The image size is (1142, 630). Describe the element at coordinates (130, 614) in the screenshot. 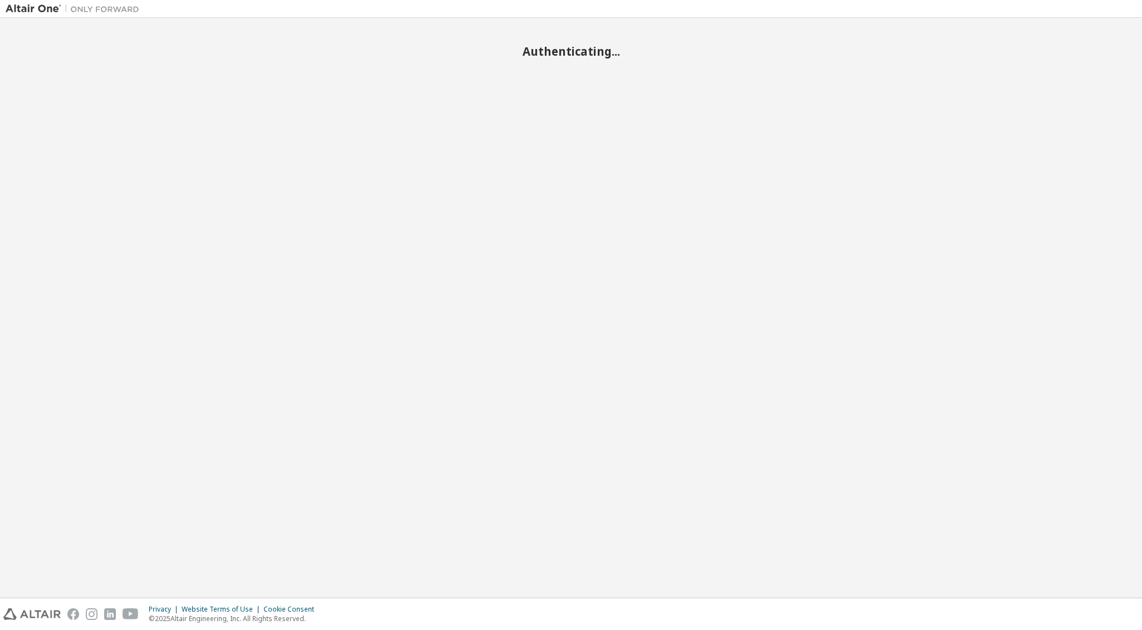

I see `img: youtube.svg` at that location.